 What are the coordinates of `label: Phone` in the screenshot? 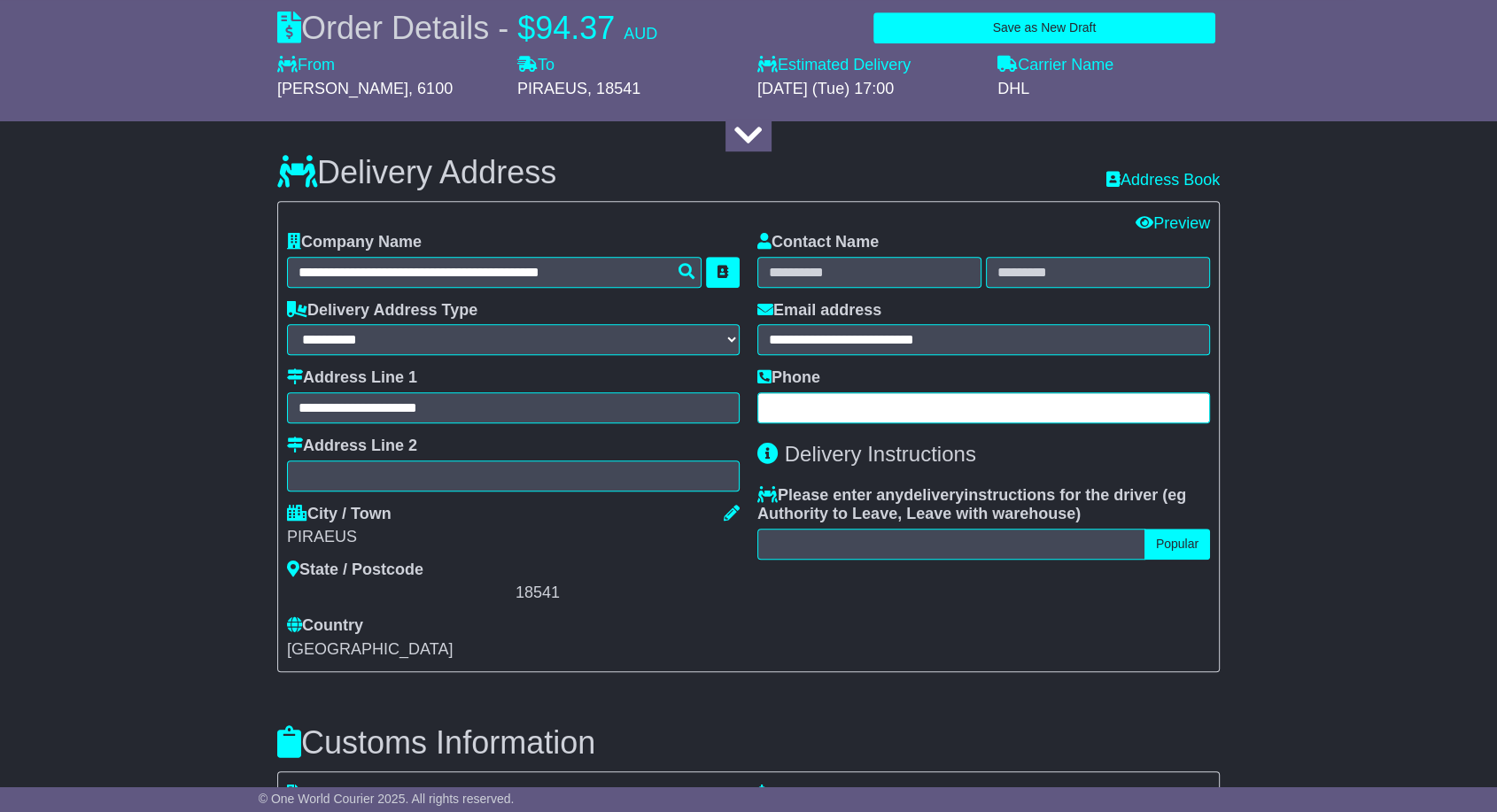 It's located at (788, 378).